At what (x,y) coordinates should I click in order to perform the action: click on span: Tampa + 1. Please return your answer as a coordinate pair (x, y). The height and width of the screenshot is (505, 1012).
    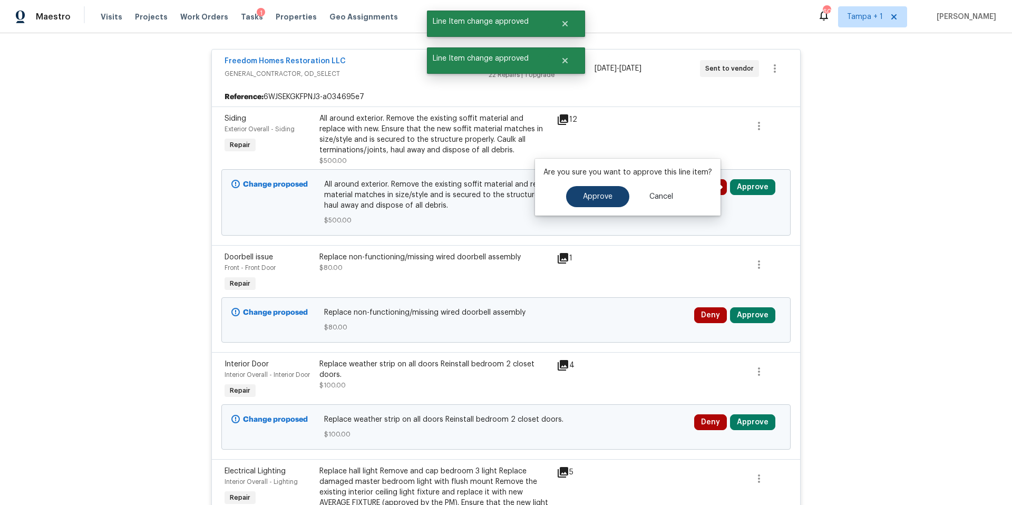
    Looking at the image, I should click on (865, 17).